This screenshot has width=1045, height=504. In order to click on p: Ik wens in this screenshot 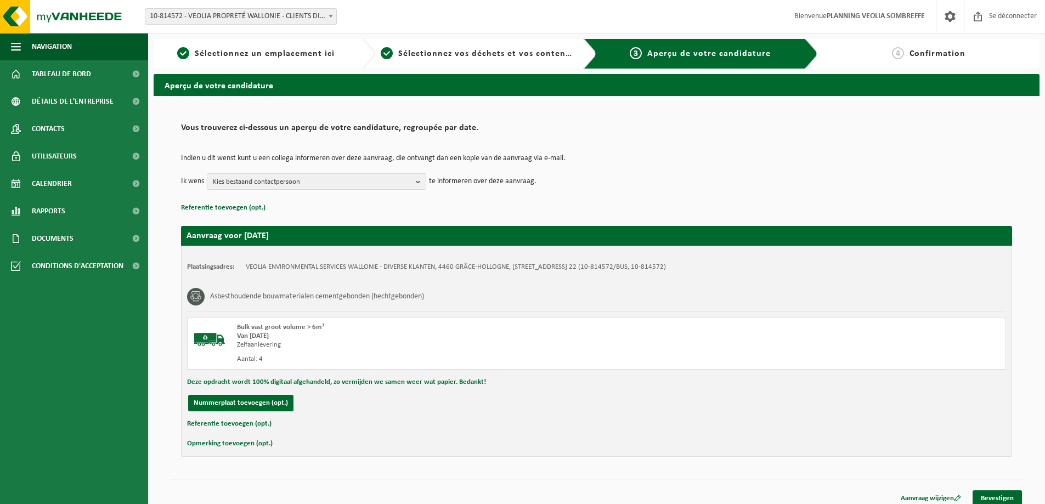, I will do `click(193, 182)`.